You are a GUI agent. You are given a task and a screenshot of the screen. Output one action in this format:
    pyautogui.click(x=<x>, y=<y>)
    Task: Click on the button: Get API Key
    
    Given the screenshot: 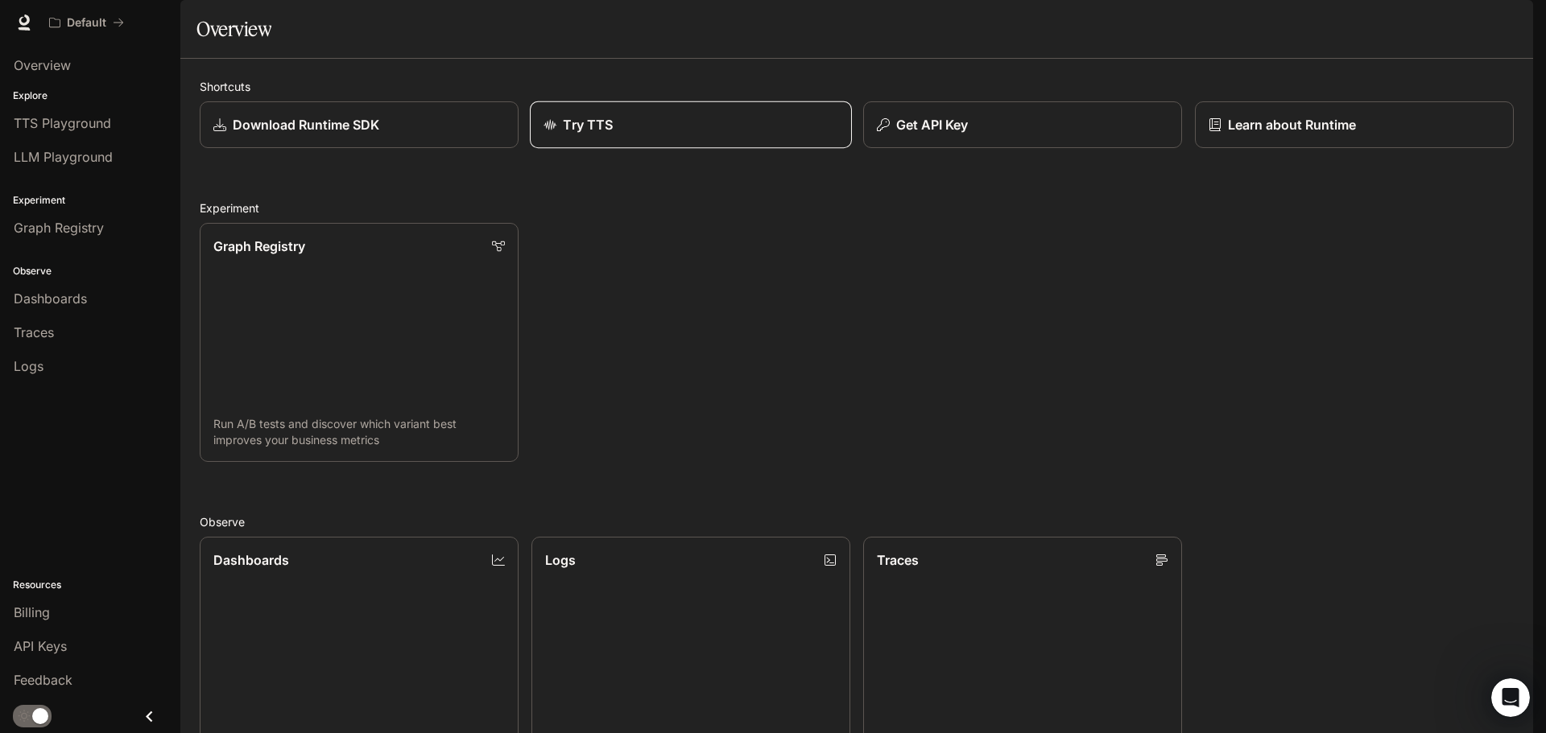 What is the action you would take?
    pyautogui.click(x=1022, y=125)
    